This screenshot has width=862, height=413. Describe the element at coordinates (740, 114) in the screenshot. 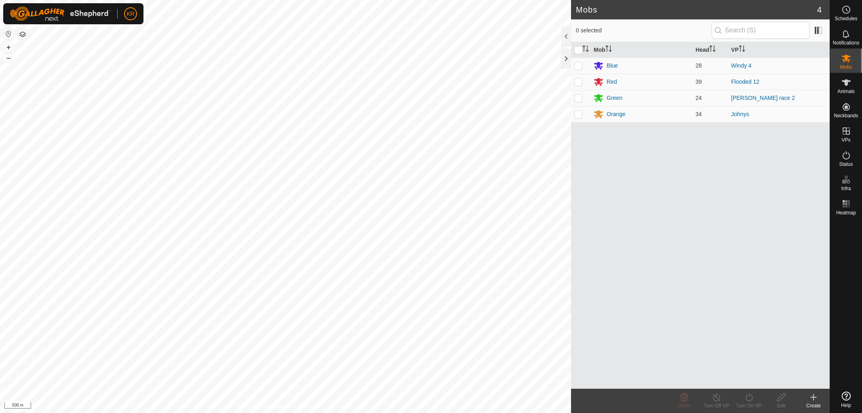

I see `a: Johnys` at that location.